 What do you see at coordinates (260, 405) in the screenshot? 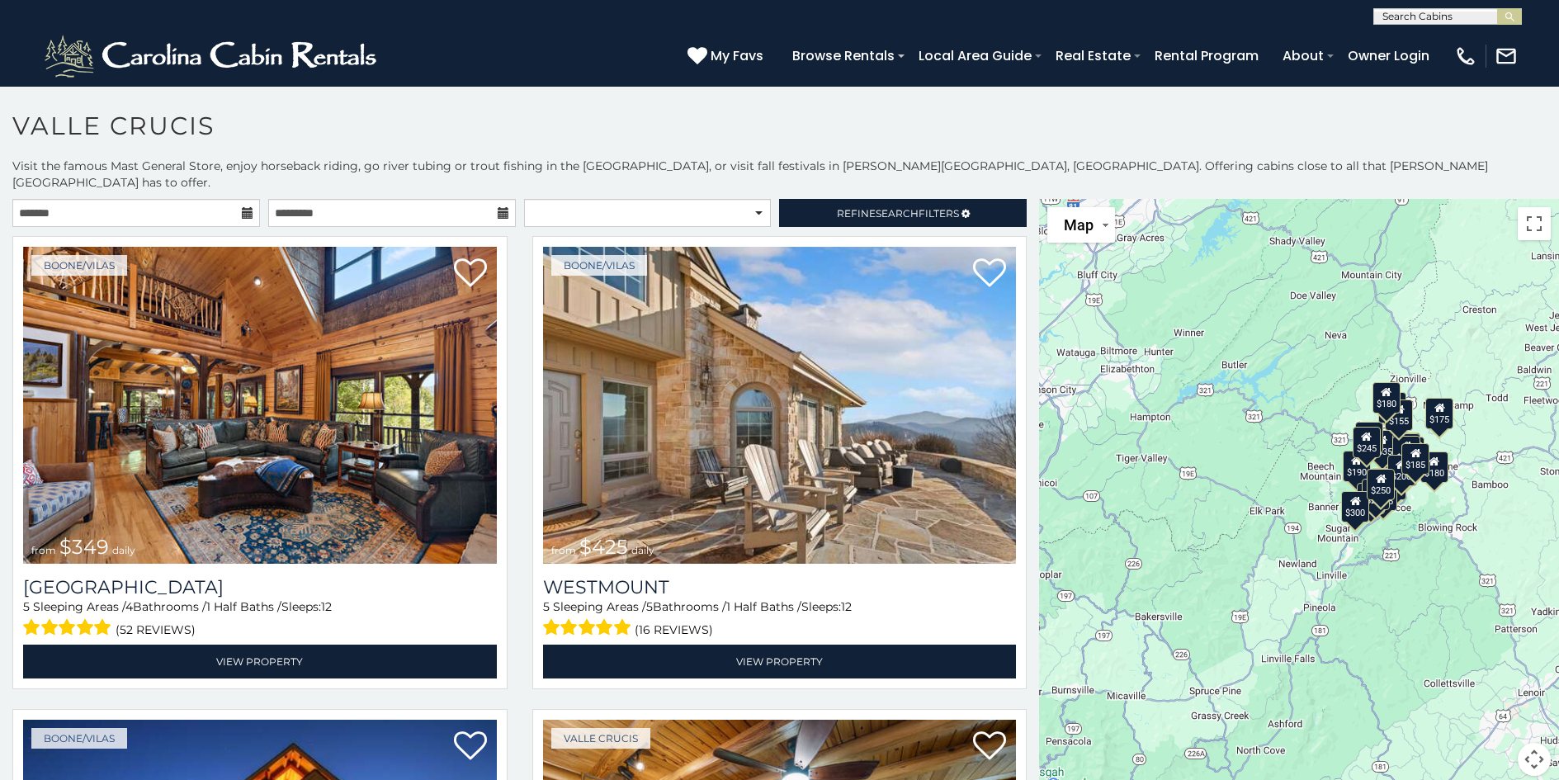
I see `a: Diamond Creek Lodge from $349 daily` at bounding box center [260, 405].